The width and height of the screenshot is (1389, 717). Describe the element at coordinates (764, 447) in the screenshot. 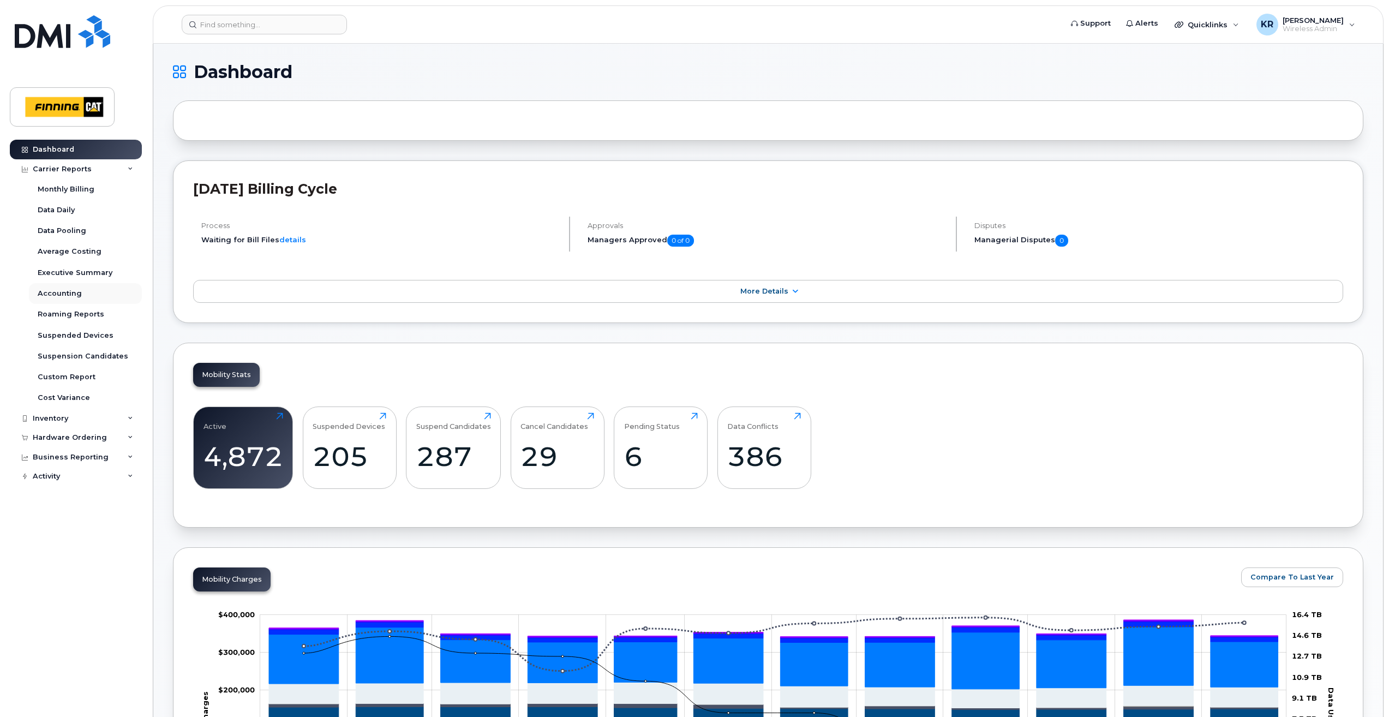

I see `a: Data Conflicts386` at that location.